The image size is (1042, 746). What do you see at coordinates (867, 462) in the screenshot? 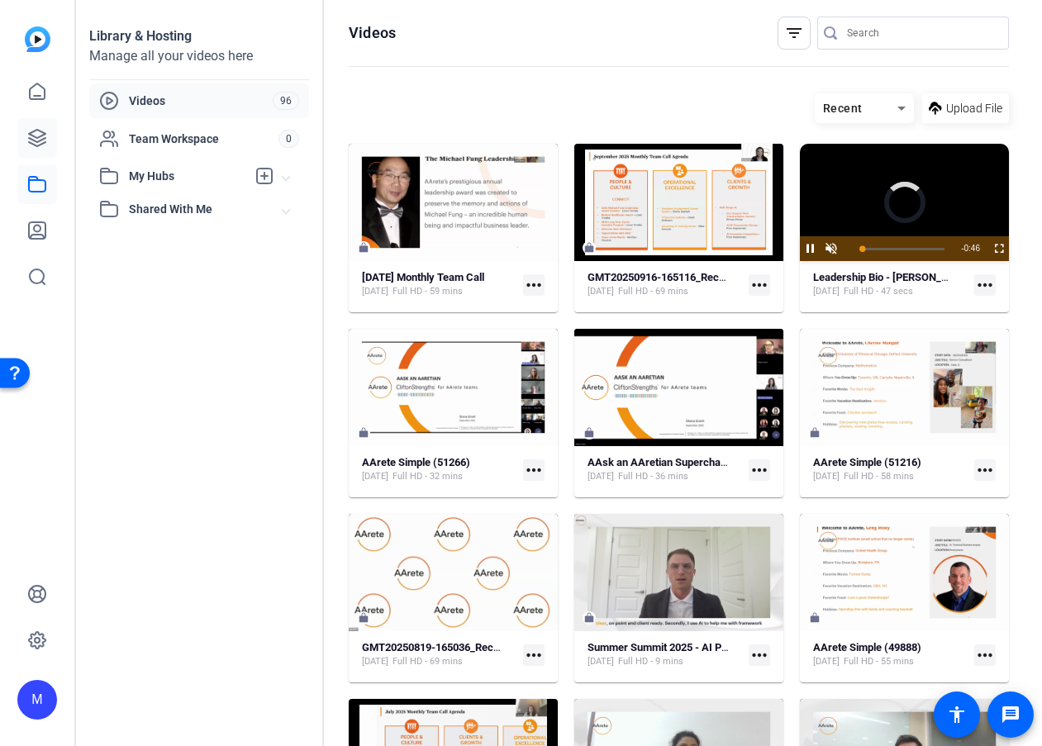
I see `strong: AArete Simple (51216)` at bounding box center [867, 462].